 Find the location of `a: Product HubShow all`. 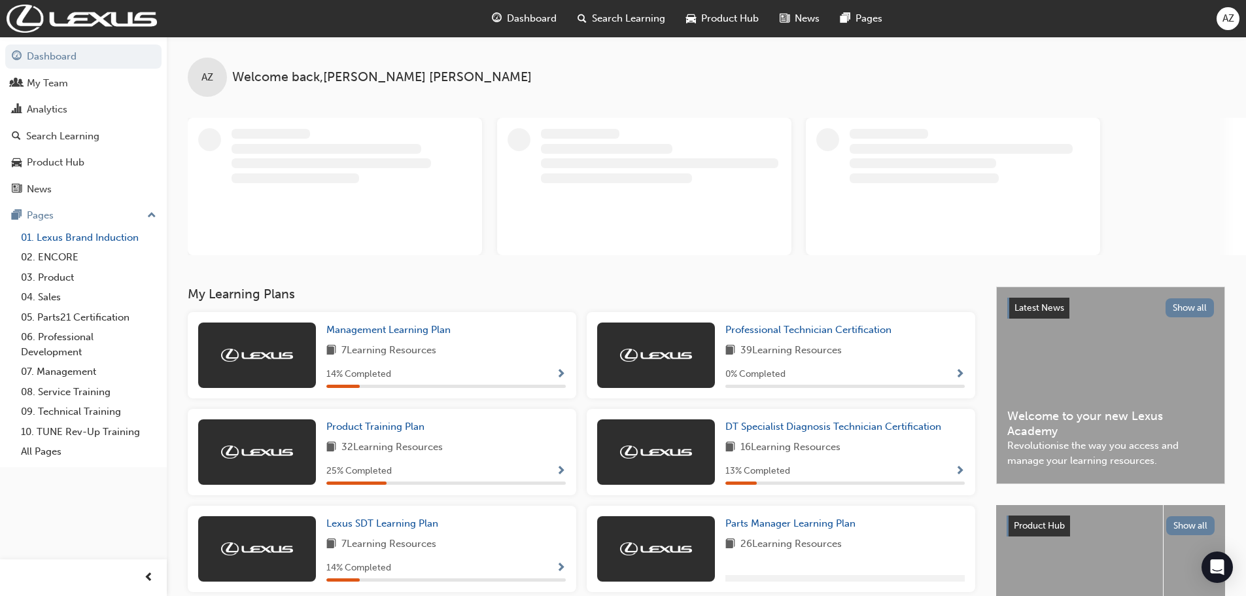

a: Product HubShow all is located at coordinates (1111, 526).